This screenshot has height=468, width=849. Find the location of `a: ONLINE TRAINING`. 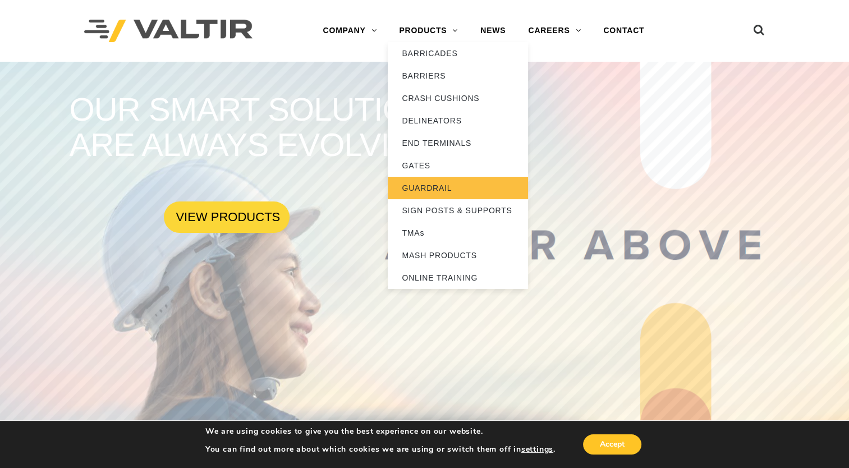

a: ONLINE TRAINING is located at coordinates (458, 278).